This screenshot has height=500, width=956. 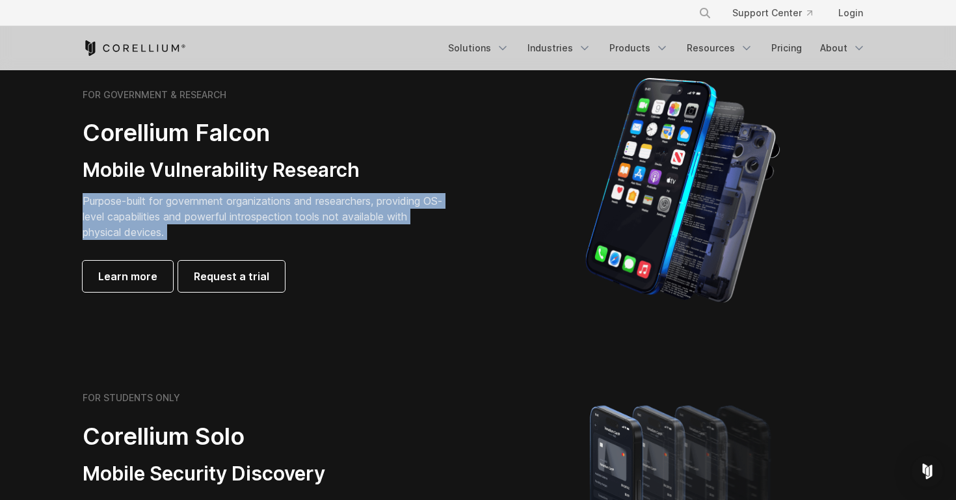 What do you see at coordinates (265, 217) in the screenshot?
I see `p: Purpose-built for government organizations and researchers, providing OS-level capabilities and p...` at bounding box center [265, 217].